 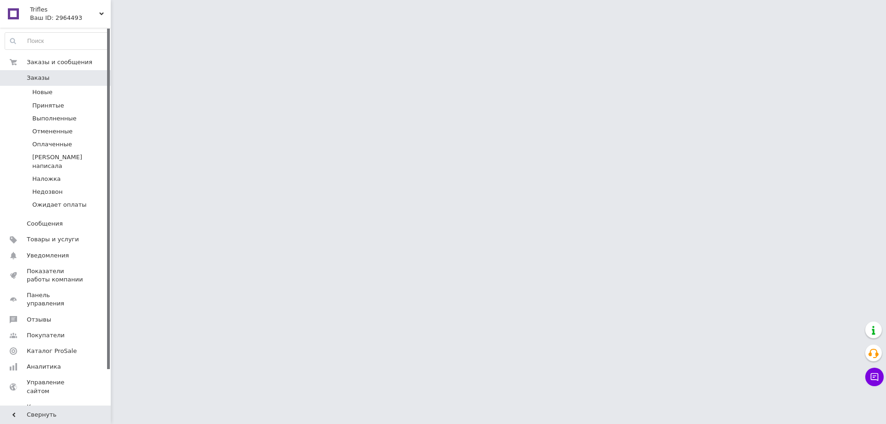 What do you see at coordinates (47, 179) in the screenshot?
I see `span: Наложка` at bounding box center [47, 179].